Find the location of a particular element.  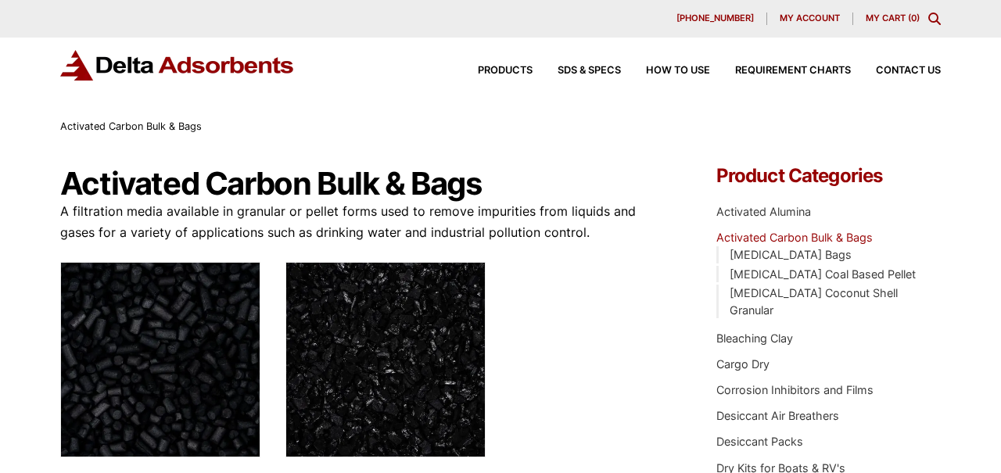

h4: Product Categories is located at coordinates (829, 176).